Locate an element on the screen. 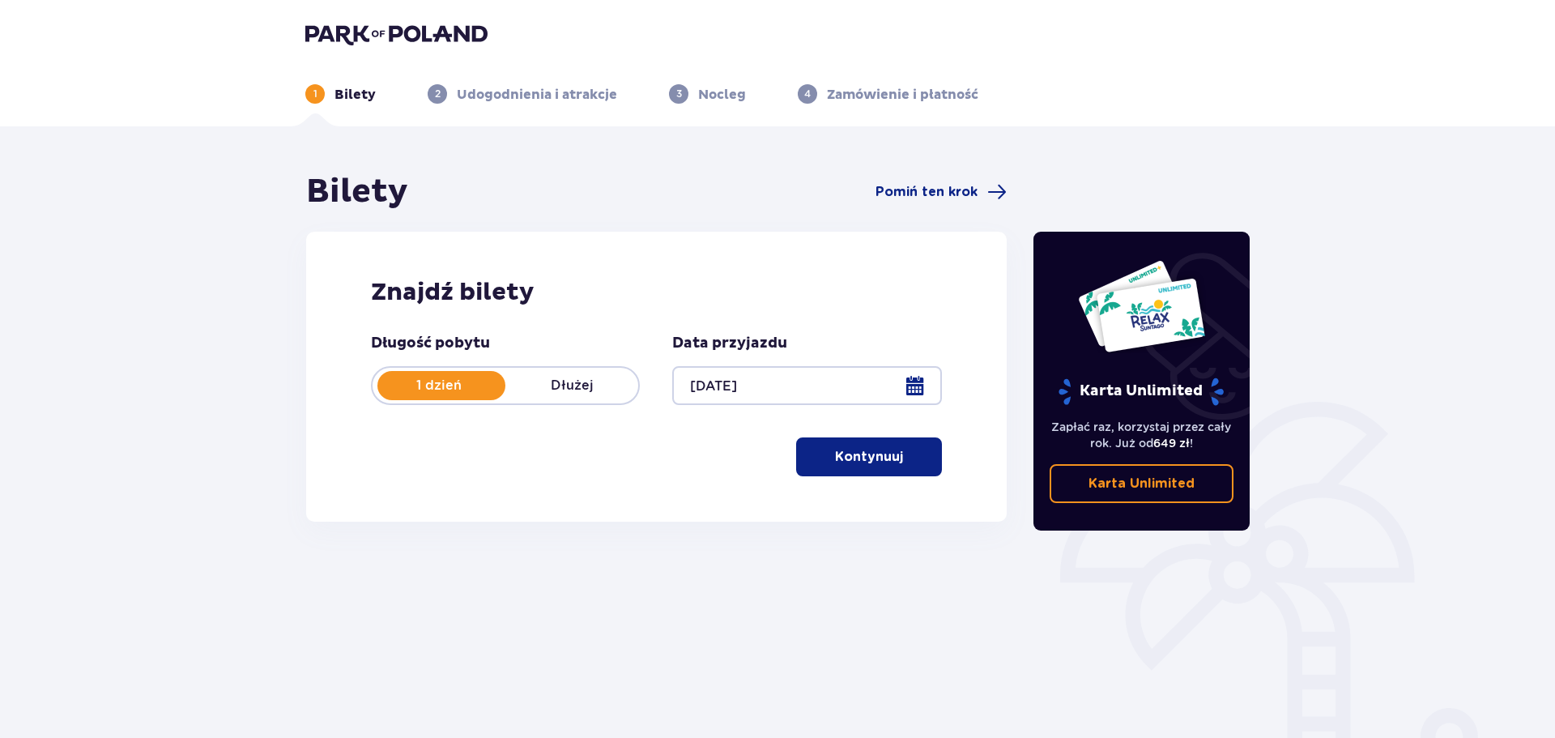  p: Długość pobytu is located at coordinates (430, 343).